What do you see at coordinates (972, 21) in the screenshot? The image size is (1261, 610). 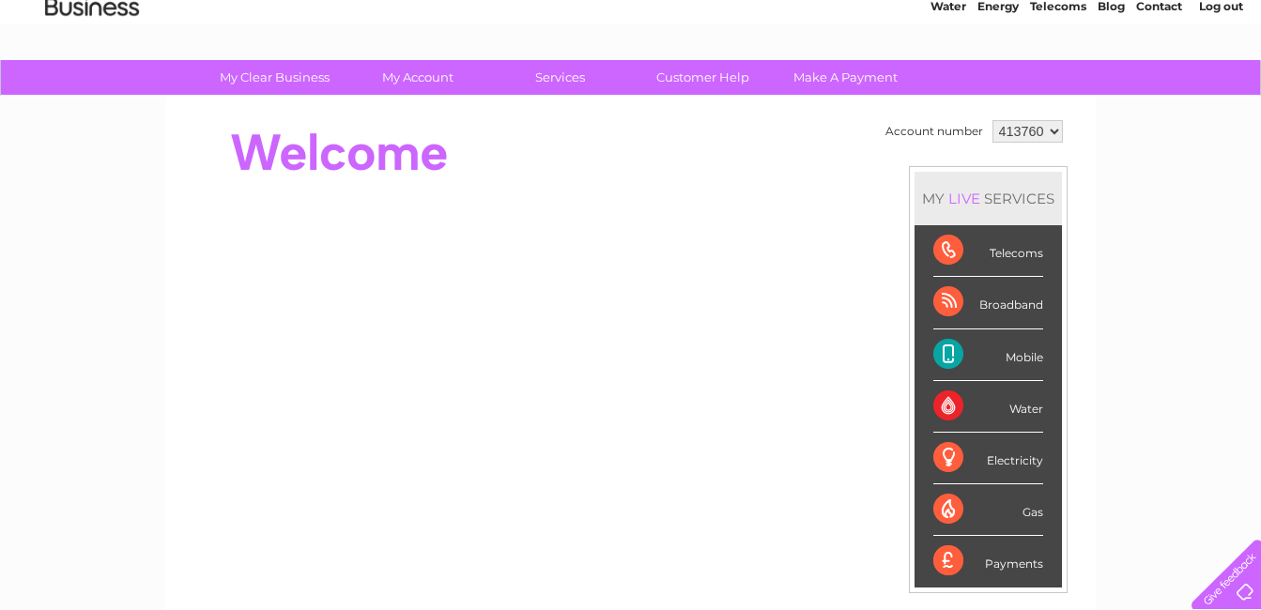 I see `a: 0333 014 3131` at bounding box center [972, 21].